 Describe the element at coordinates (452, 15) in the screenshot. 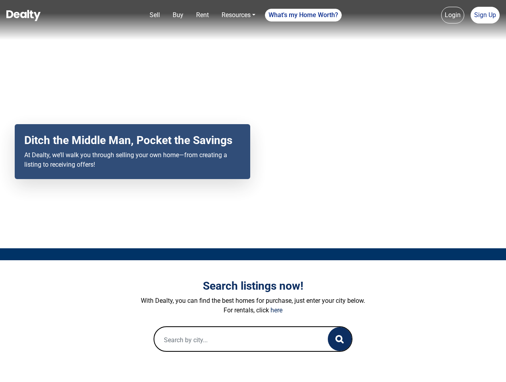

I see `a: Login` at that location.